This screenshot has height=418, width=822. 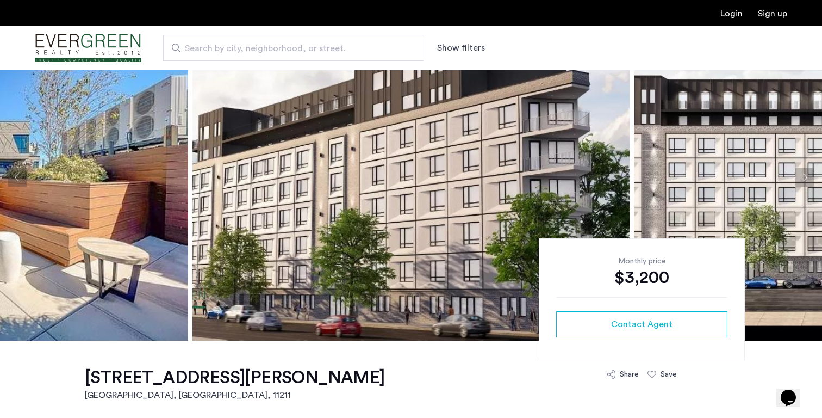 I want to click on input: Apartment Search, so click(x=294, y=48).